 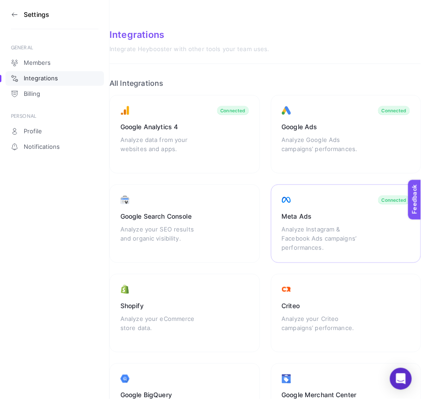 What do you see at coordinates (322, 238) in the screenshot?
I see `div: Analyze Instagram & Facebook Ads campaigns’ performances.` at bounding box center [322, 238].